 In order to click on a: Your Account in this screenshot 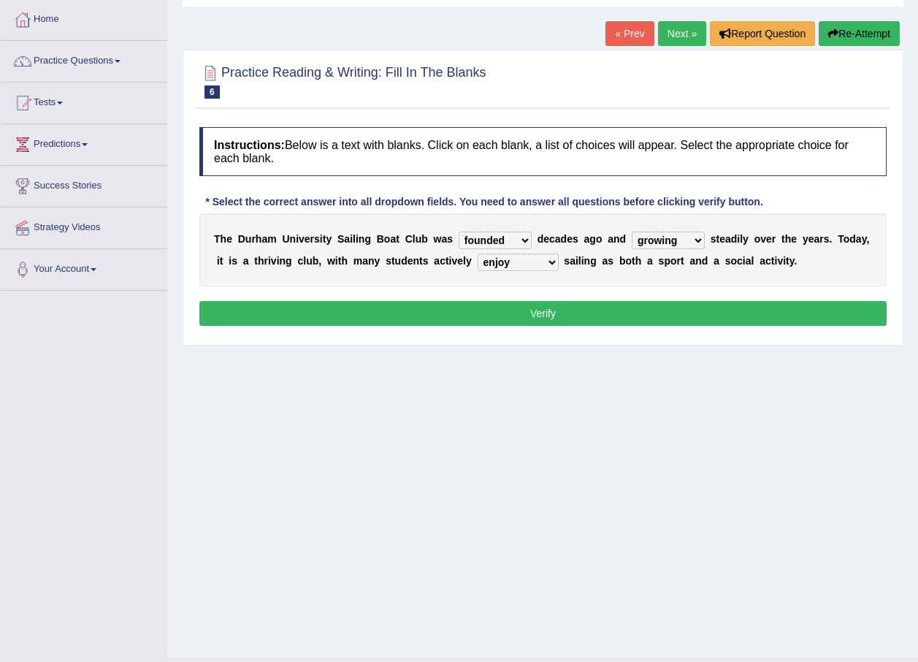, I will do `click(84, 267)`.